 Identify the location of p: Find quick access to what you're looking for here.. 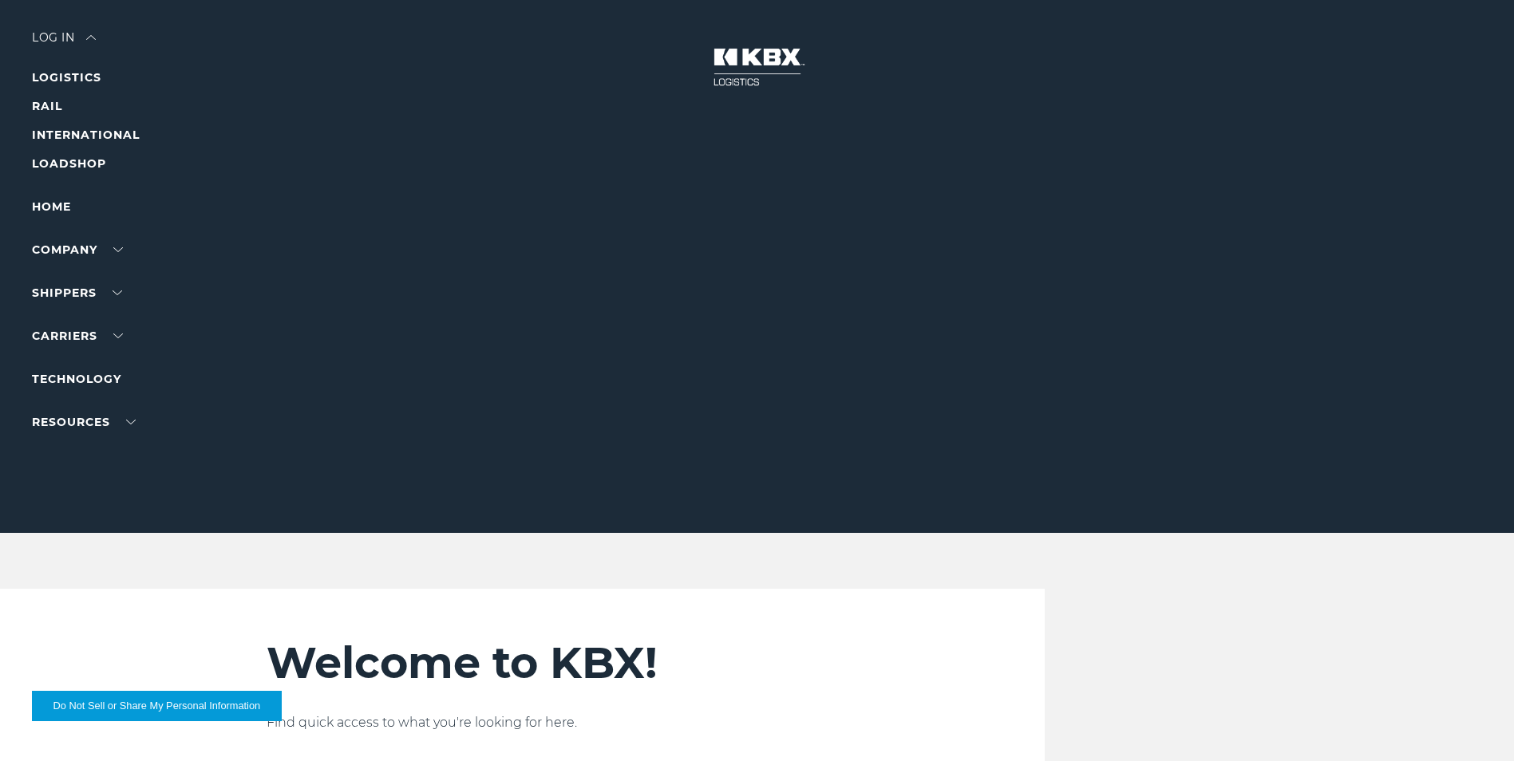
(607, 723).